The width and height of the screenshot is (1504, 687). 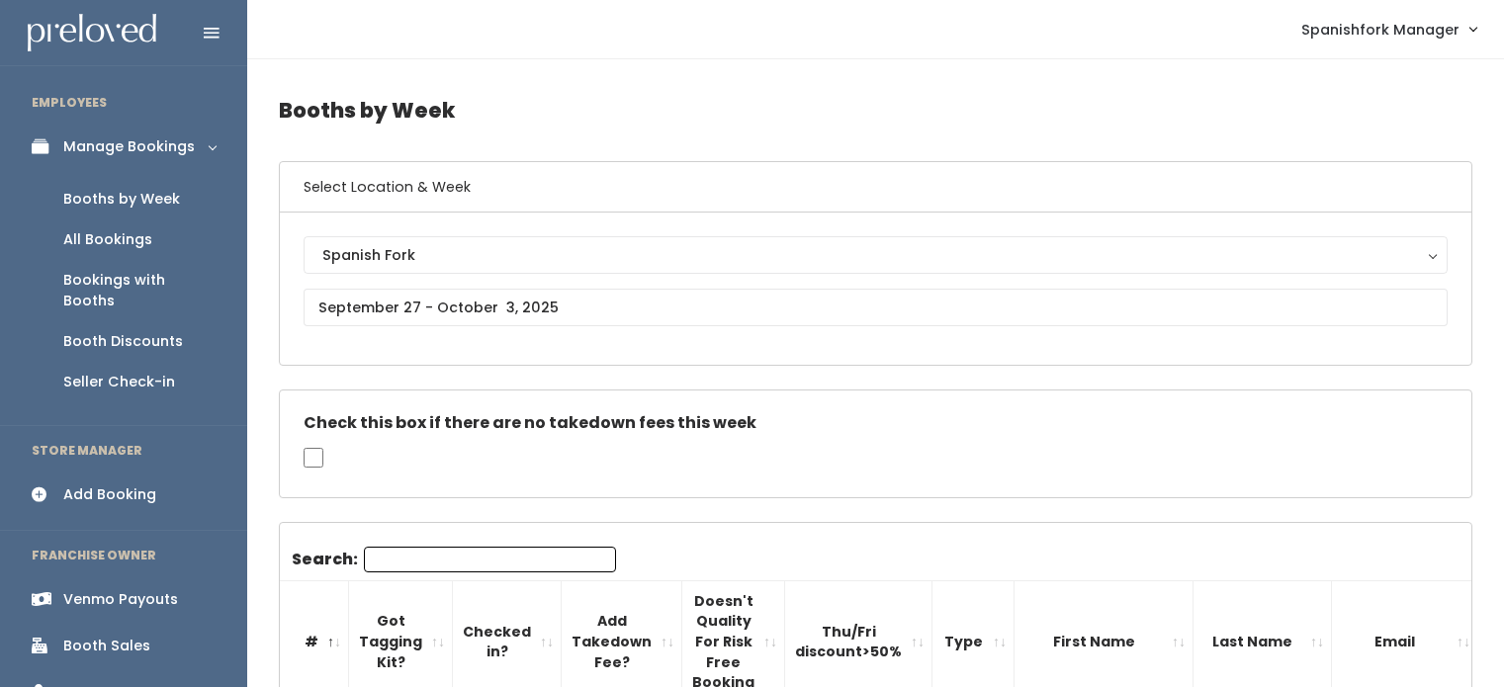 I want to click on h4: Booths by Week, so click(x=875, y=110).